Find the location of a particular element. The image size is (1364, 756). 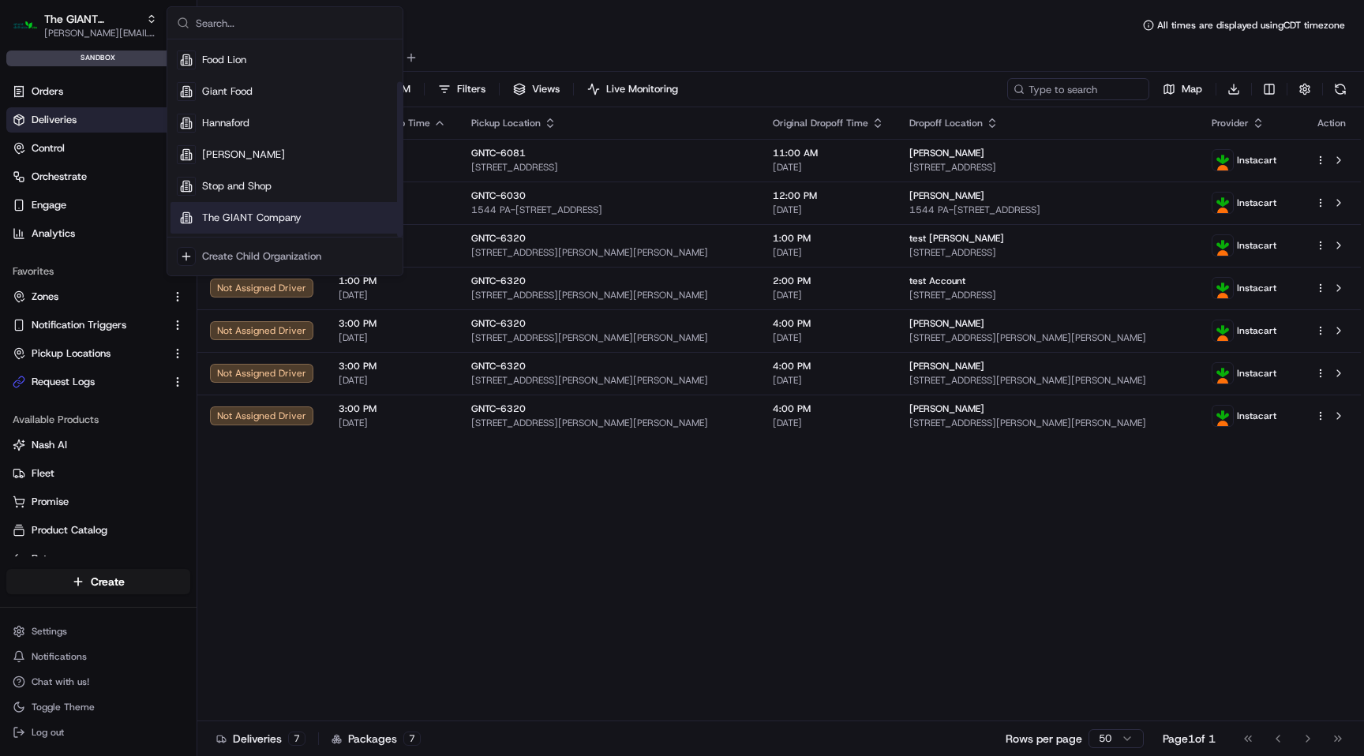

button: Promise is located at coordinates (98, 502).